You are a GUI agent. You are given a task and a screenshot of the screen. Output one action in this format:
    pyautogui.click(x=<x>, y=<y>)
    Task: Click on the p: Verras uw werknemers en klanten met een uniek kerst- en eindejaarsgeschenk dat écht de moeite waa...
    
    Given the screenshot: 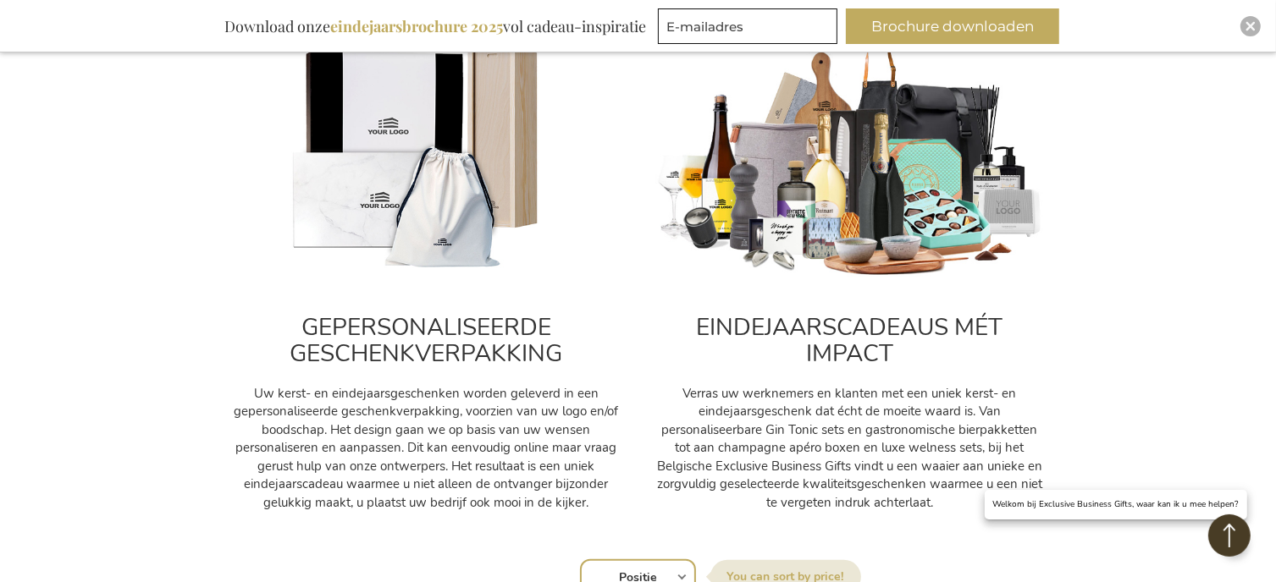 What is the action you would take?
    pyautogui.click(x=850, y=449)
    